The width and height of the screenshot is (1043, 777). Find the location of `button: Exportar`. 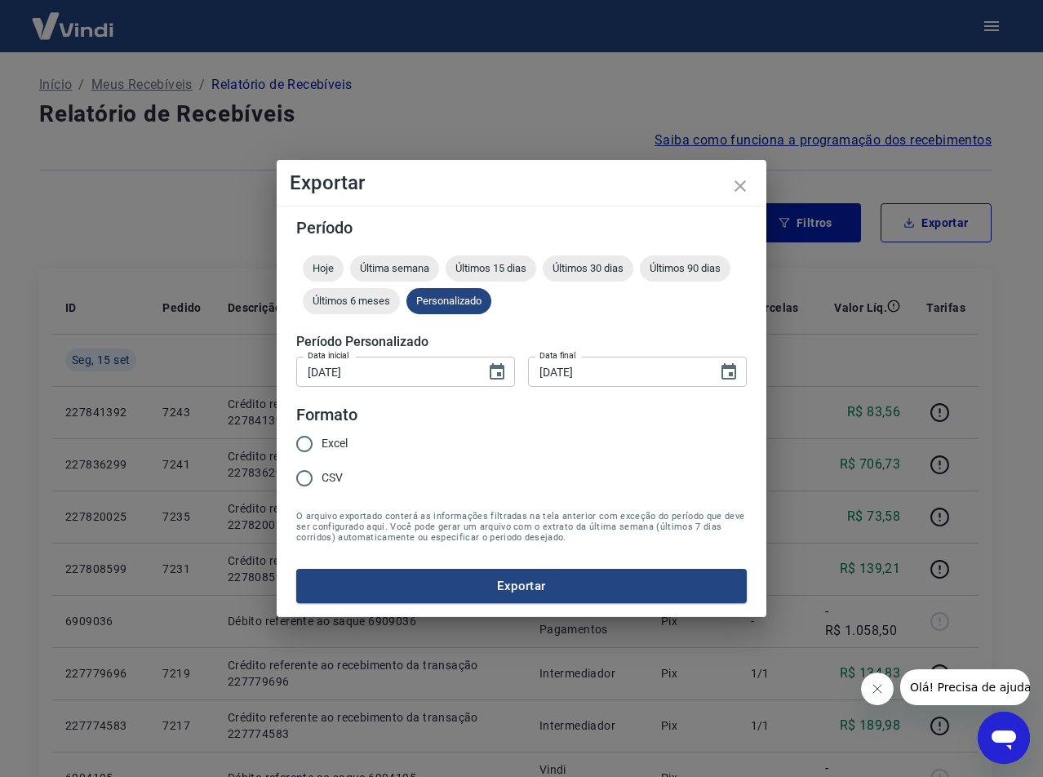

button: Exportar is located at coordinates (522, 586).